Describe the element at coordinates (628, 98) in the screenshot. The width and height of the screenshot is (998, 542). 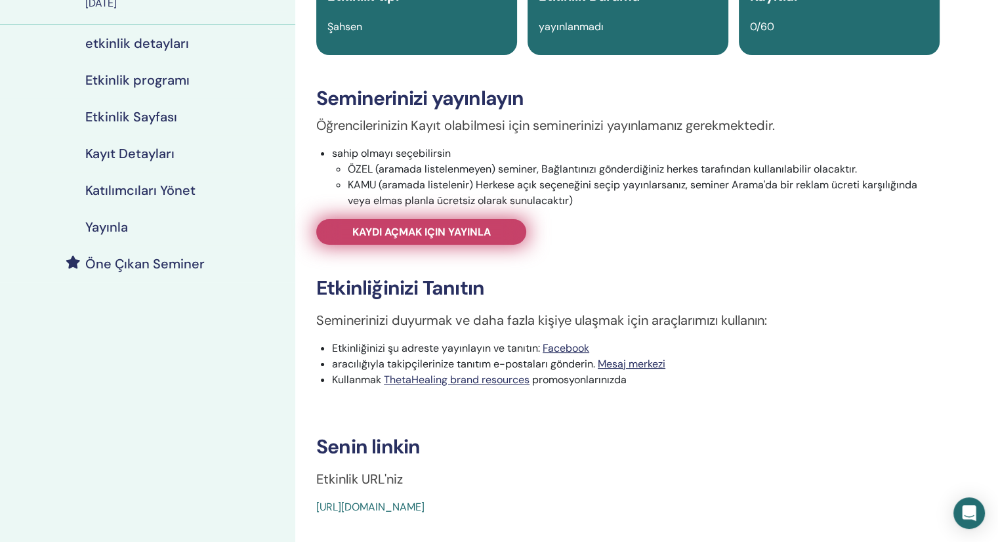
I see `h3: Seminerinizi yayınlayın` at that location.